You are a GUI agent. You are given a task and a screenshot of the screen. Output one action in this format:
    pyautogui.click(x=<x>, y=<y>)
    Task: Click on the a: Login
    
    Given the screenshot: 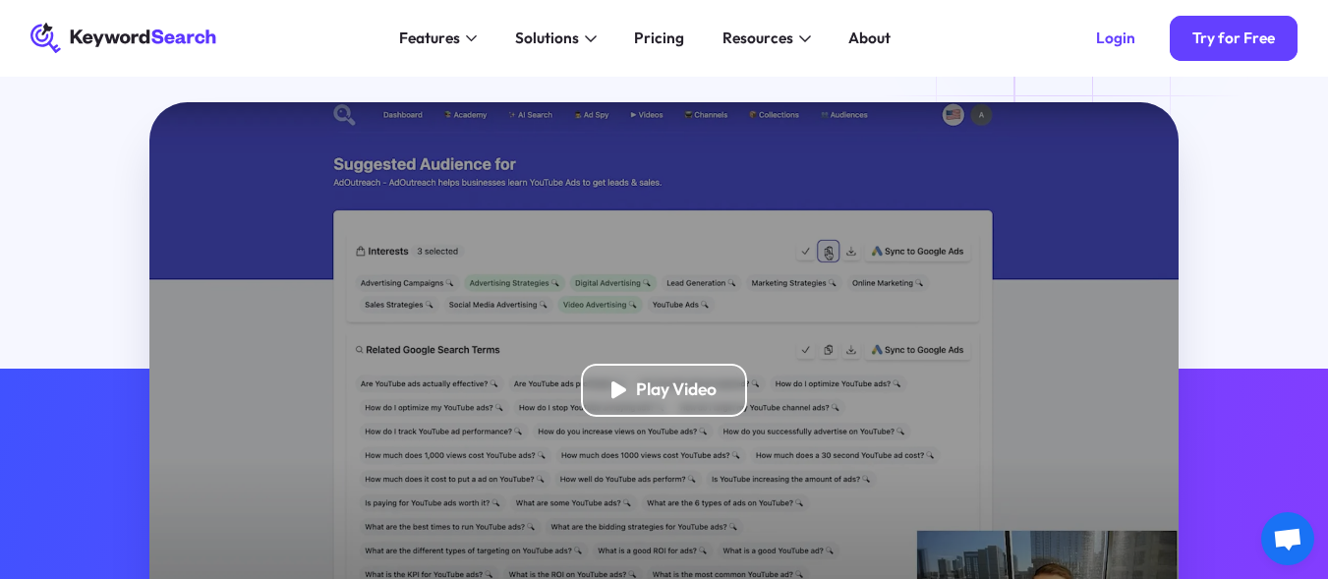 What is the action you would take?
    pyautogui.click(x=1115, y=38)
    